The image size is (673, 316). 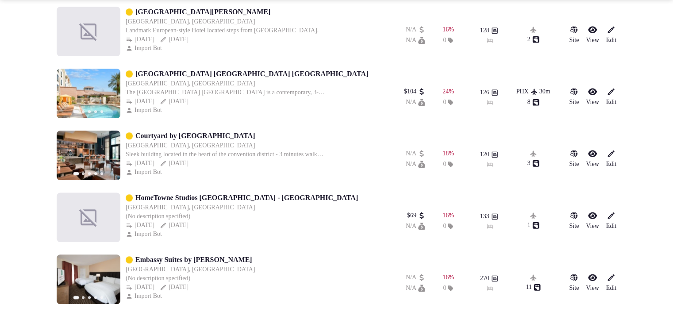 What do you see at coordinates (448, 92) in the screenshot?
I see `button: 24%` at bounding box center [448, 92].